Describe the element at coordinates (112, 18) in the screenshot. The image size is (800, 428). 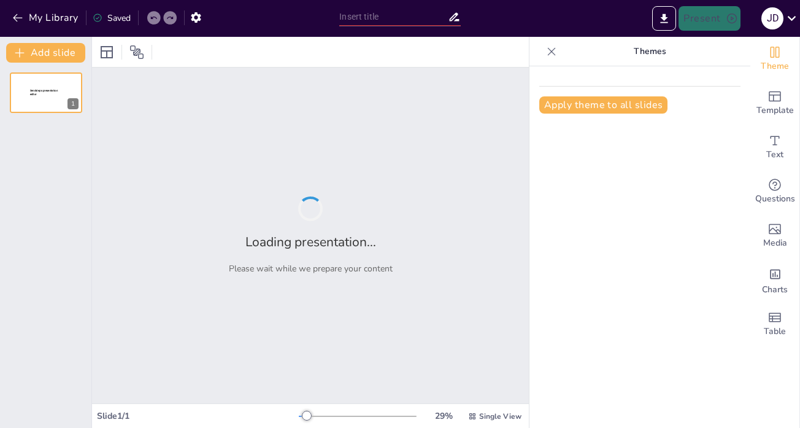
I see `div: Saved` at that location.